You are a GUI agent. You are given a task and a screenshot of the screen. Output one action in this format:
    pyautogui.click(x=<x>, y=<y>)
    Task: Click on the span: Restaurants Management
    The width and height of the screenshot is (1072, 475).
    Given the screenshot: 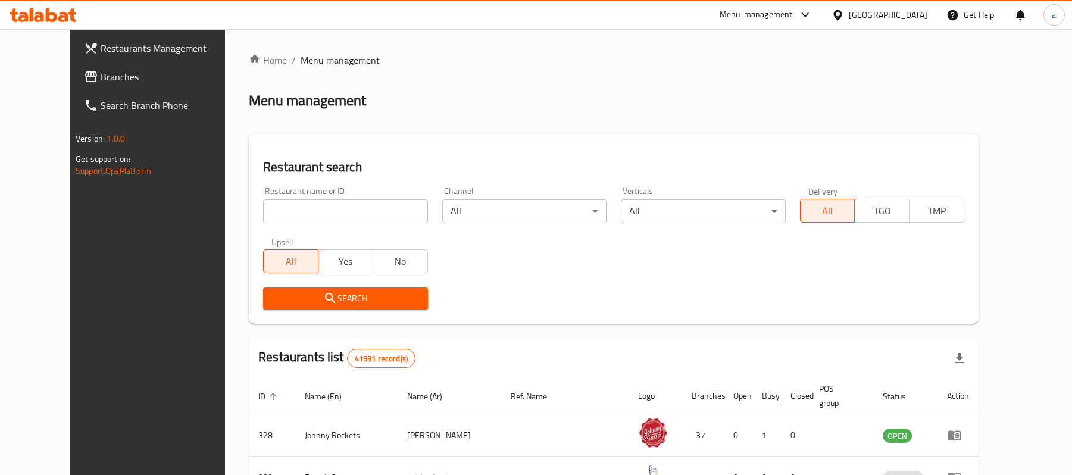 What is the action you would take?
    pyautogui.click(x=170, y=48)
    